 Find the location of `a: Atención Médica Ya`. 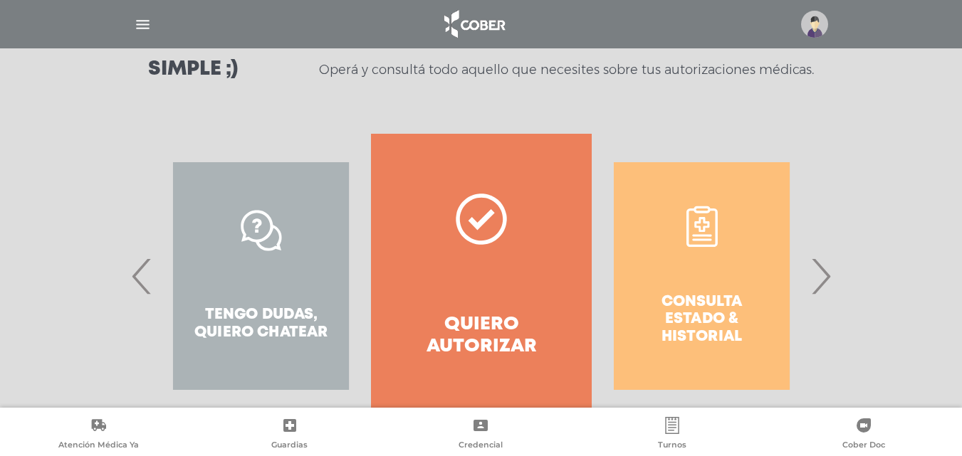

a: Atención Médica Ya is located at coordinates (98, 435).